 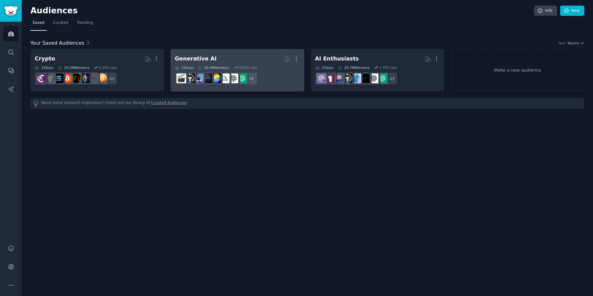 What do you see at coordinates (572, 11) in the screenshot?
I see `a: New` at bounding box center [572, 11].